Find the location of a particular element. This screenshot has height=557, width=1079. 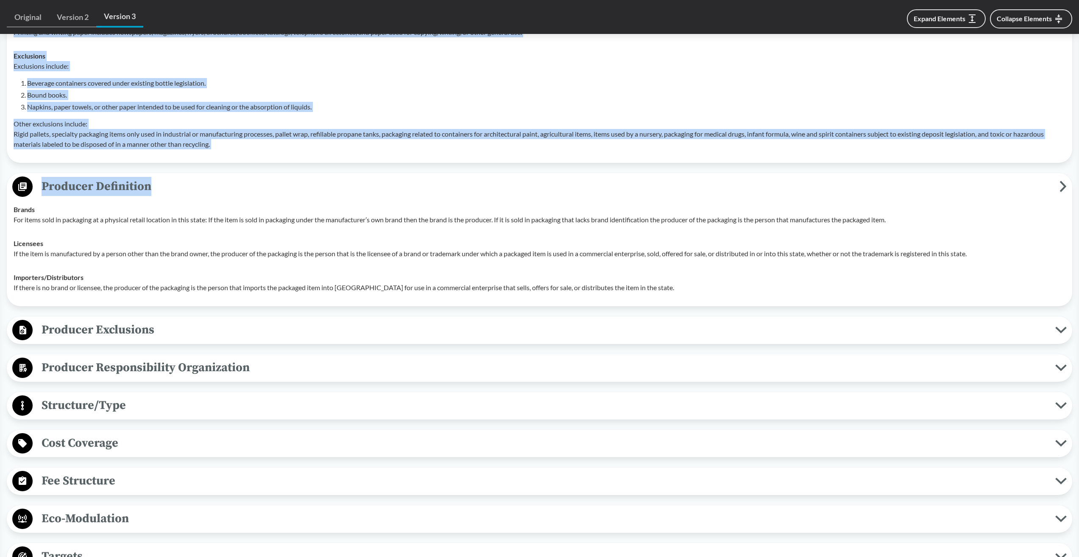

button: Eco-Modulation is located at coordinates (539, 519).